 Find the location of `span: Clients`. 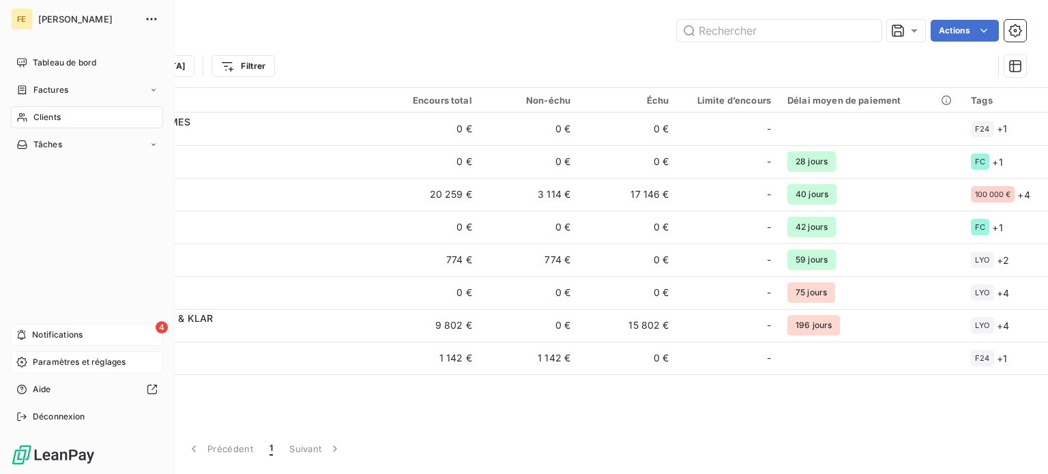

span: Clients is located at coordinates (47, 117).